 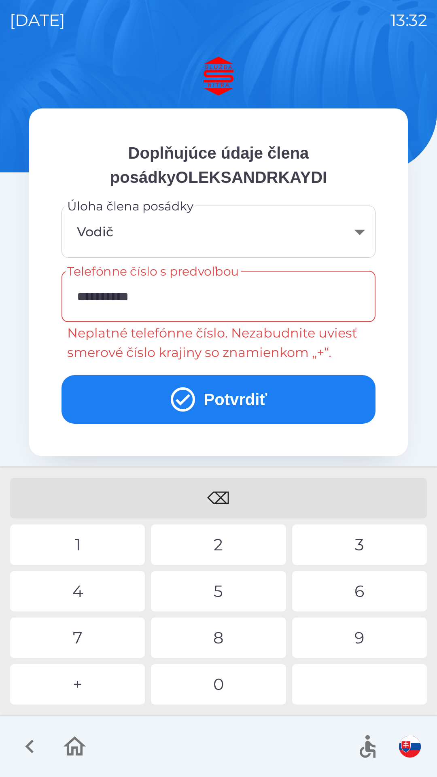 I want to click on p: Doplňujúce údaje člena posádkyOLEKSANDRKAYDI, so click(x=219, y=165).